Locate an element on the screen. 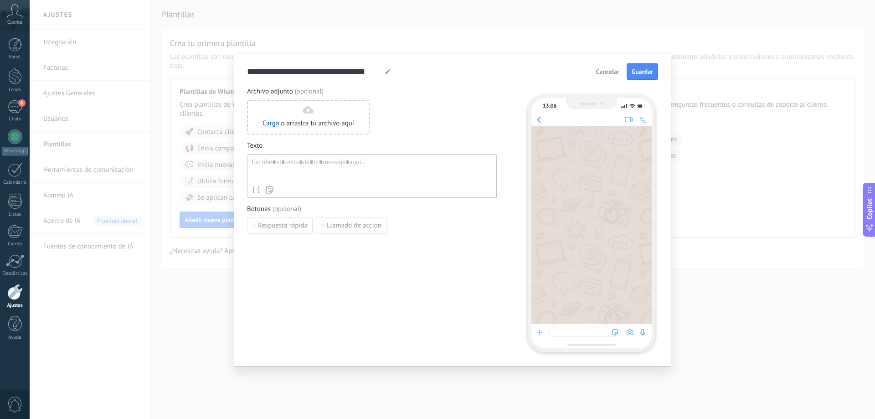  span: Copilot is located at coordinates (870, 209).